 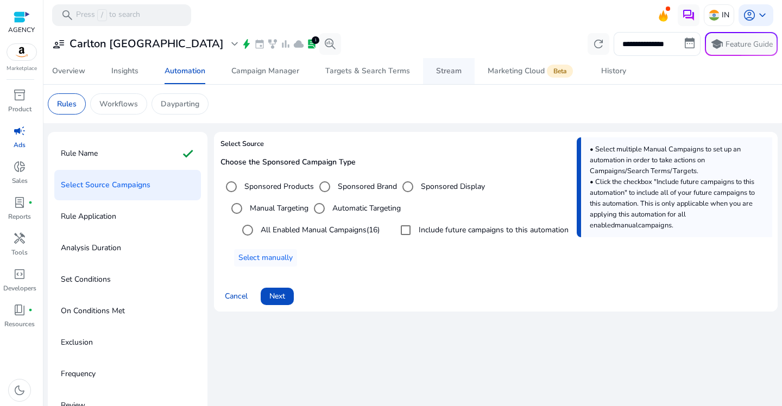 What do you see at coordinates (20, 167) in the screenshot?
I see `span: donut_small` at bounding box center [20, 167].